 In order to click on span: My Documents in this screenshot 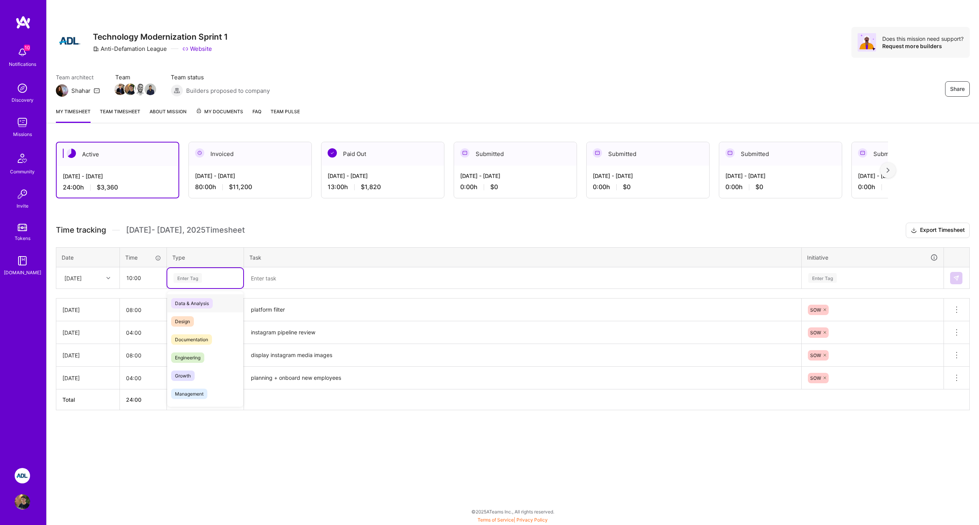, I will do `click(219, 112)`.